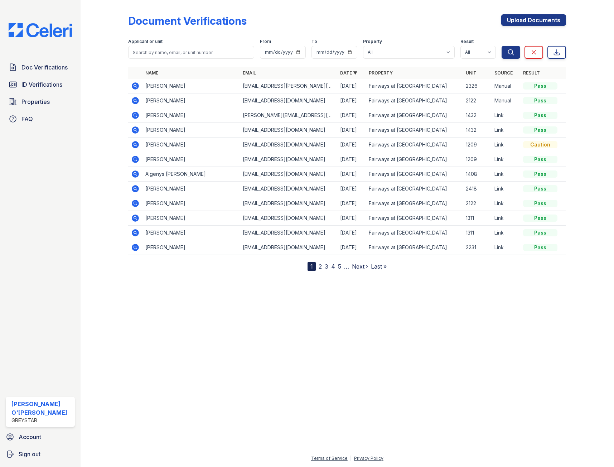 The height and width of the screenshot is (467, 614). What do you see at coordinates (360, 266) in the screenshot?
I see `a: Next ›` at bounding box center [360, 266].